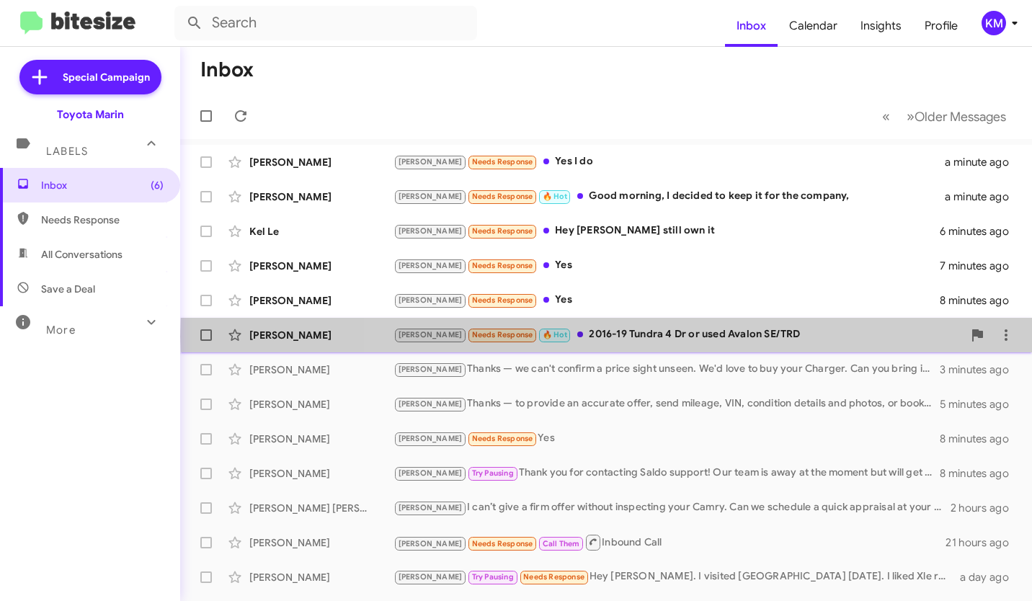 This screenshot has width=1032, height=601. Describe the element at coordinates (881, 26) in the screenshot. I see `span: Insights` at that location.